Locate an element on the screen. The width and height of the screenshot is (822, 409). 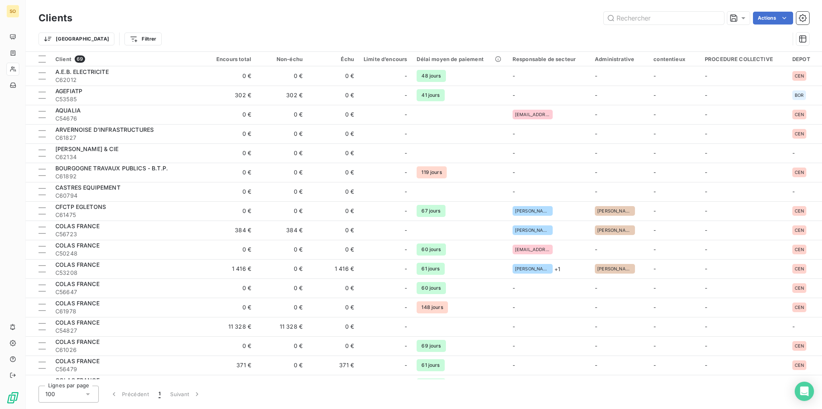
span: 100 is located at coordinates (50, 394).